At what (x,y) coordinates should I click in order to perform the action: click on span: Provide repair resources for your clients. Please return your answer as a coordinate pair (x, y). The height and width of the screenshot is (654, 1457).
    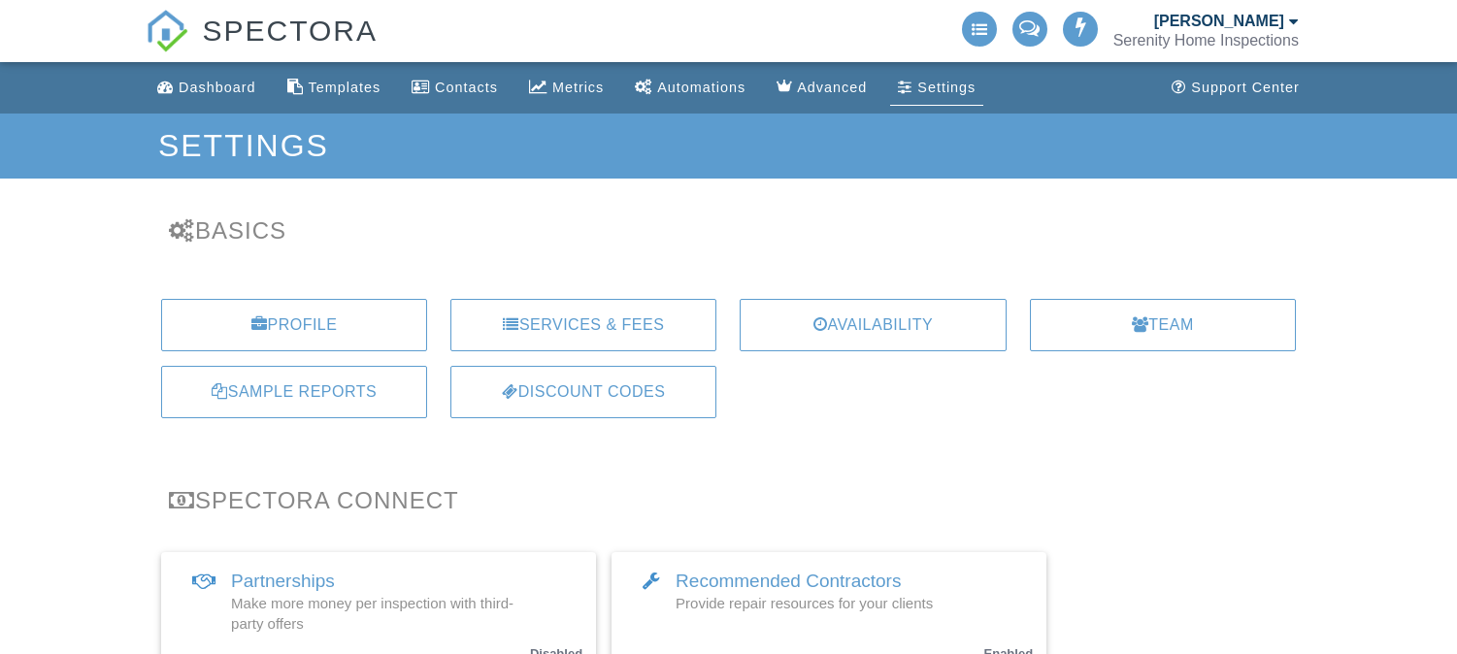
    Looking at the image, I should click on (804, 603).